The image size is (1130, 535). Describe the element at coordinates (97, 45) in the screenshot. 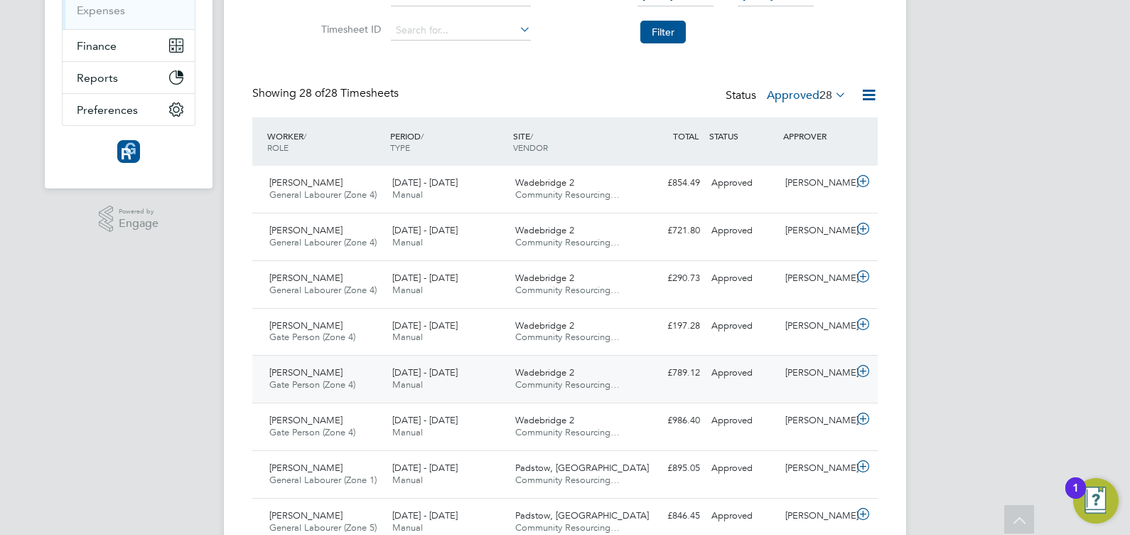

I see `span: Finance` at that location.